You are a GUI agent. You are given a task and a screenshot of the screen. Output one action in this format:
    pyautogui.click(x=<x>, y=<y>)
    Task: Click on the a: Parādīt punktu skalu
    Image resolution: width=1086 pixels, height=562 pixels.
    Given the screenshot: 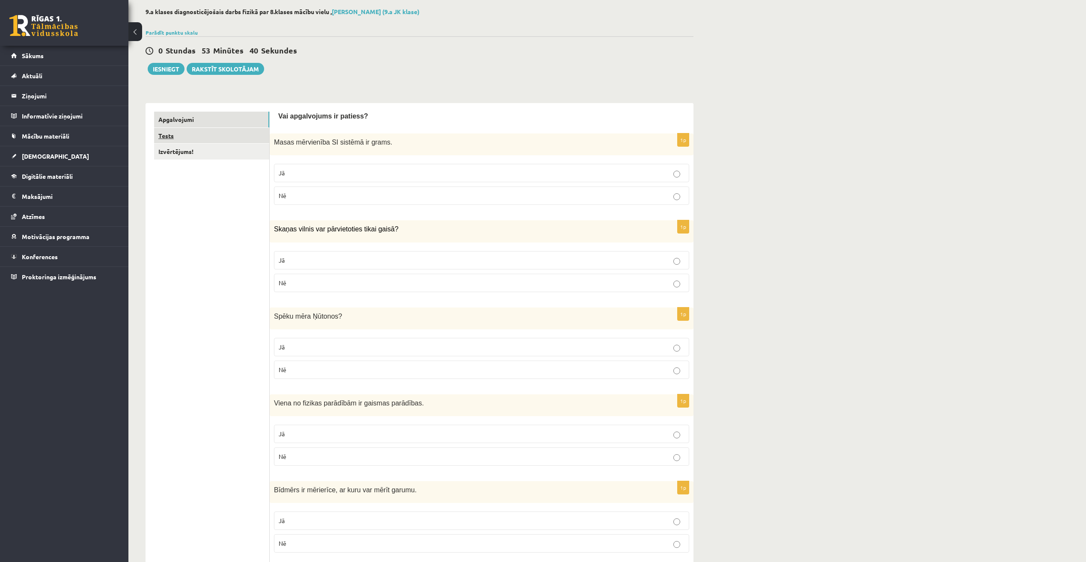 What is the action you would take?
    pyautogui.click(x=172, y=33)
    